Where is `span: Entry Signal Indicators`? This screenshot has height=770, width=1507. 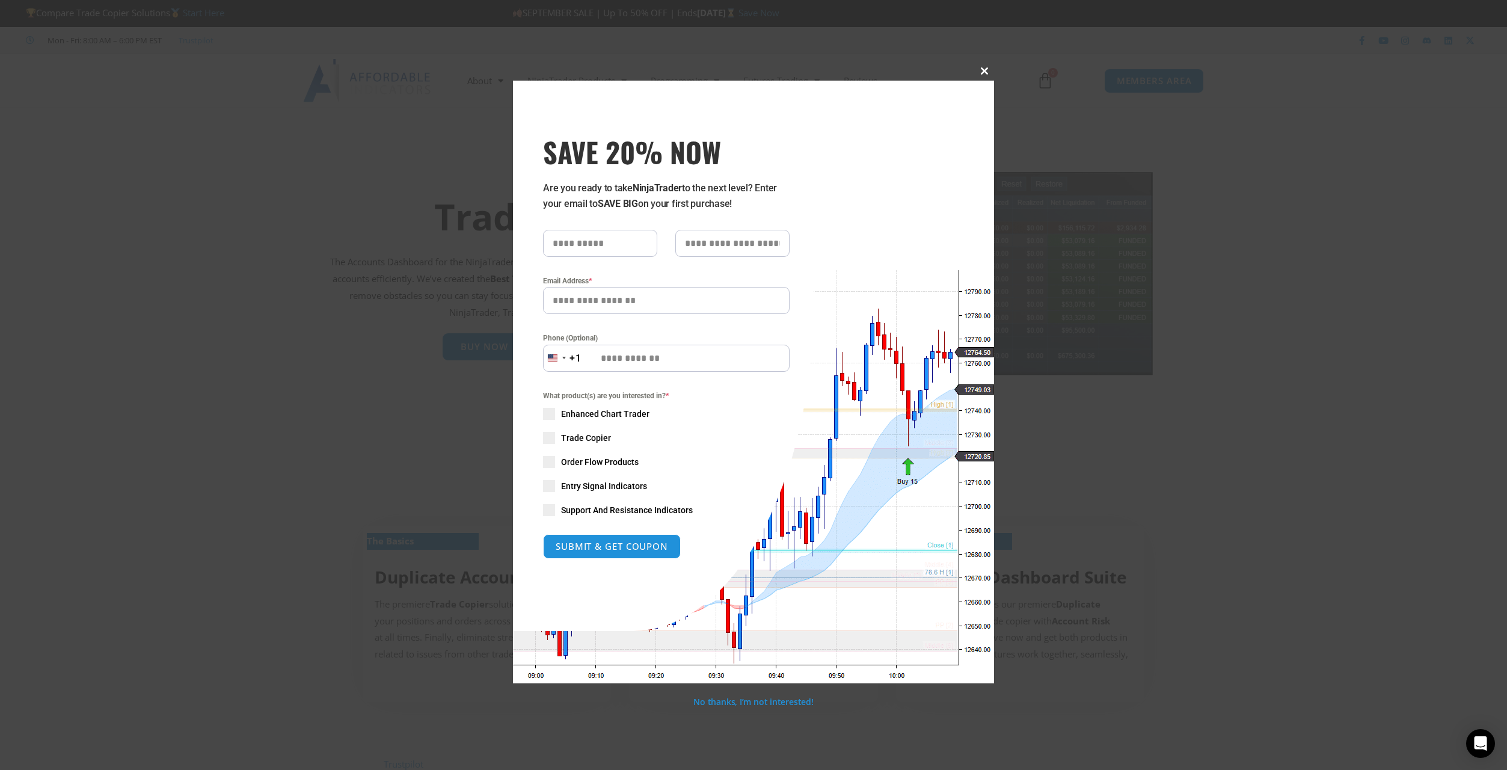
span: Entry Signal Indicators is located at coordinates (604, 486).